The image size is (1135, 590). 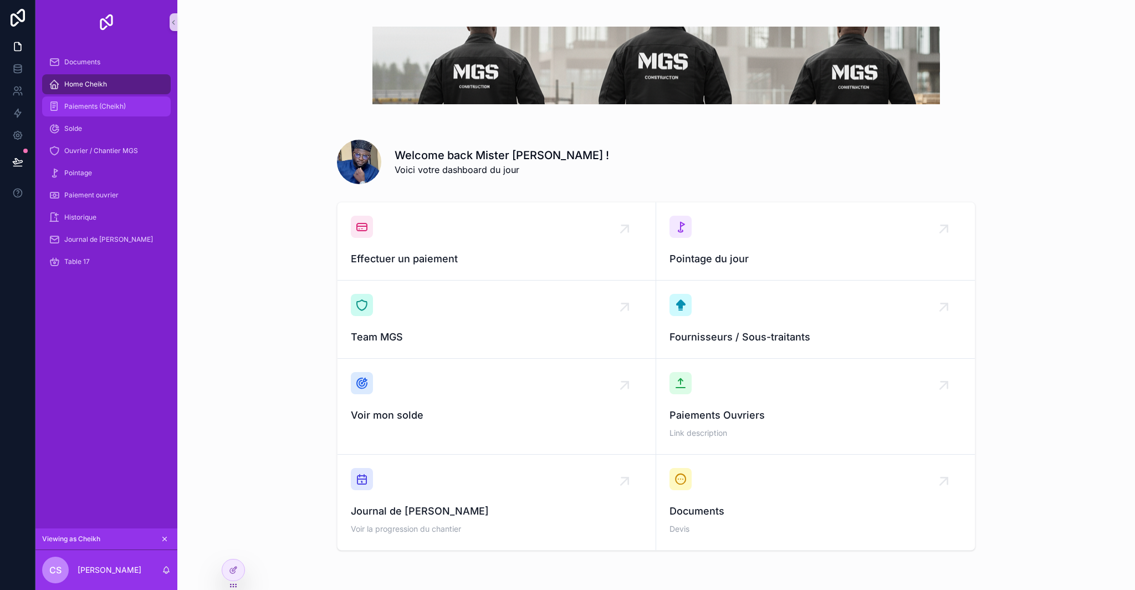 I want to click on a: Home Cheikh, so click(x=106, y=84).